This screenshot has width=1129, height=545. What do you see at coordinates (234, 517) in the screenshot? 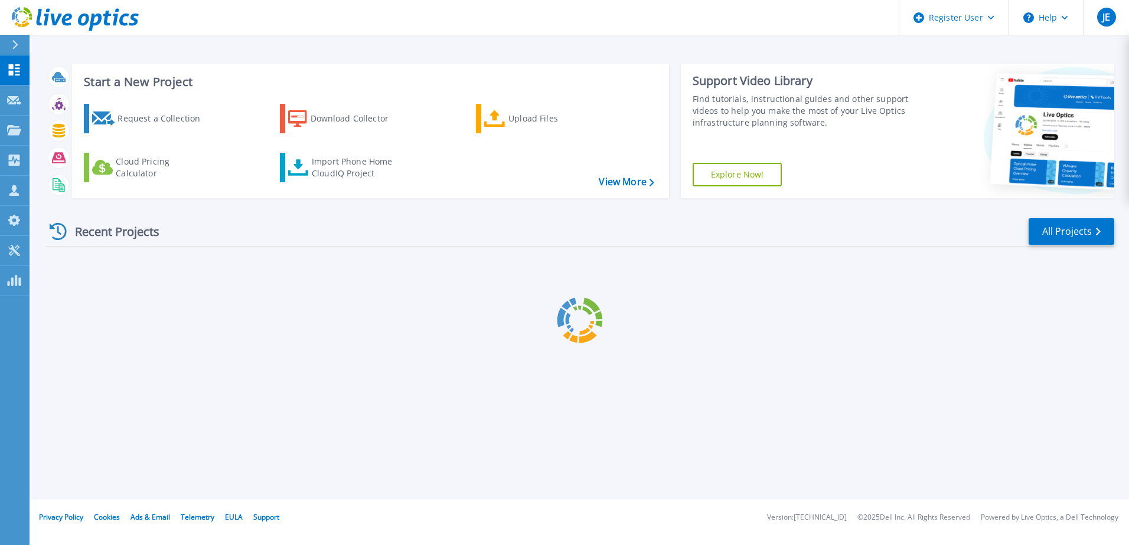
I see `a: EULA` at bounding box center [234, 517].